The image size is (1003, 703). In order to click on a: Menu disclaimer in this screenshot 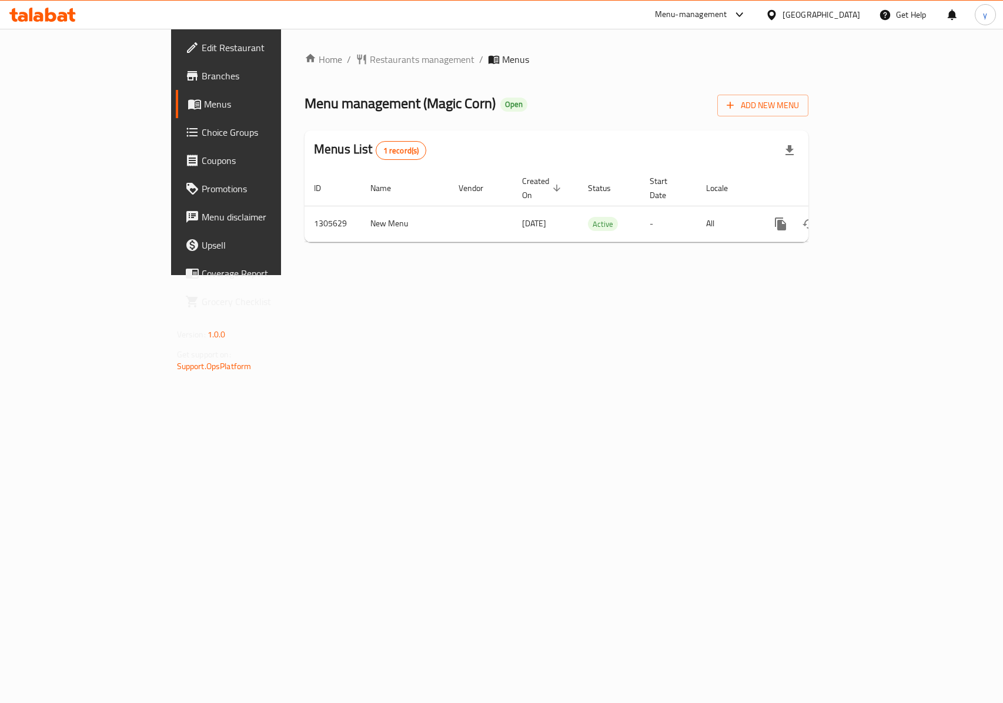, I will do `click(257, 217)`.